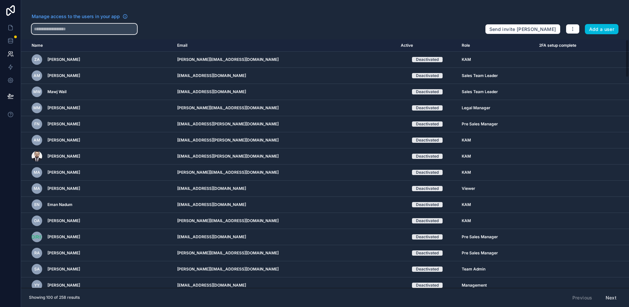 Image resolution: width=629 pixels, height=307 pixels. Describe the element at coordinates (54, 298) in the screenshot. I see `span: Showing 100 of 258 results` at that location.